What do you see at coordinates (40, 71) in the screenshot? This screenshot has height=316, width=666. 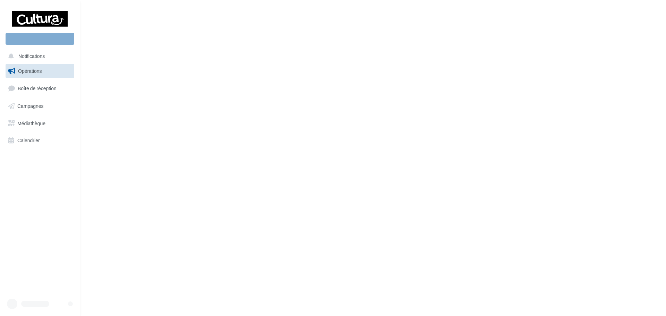 I see `a: Opérations` at bounding box center [40, 71].